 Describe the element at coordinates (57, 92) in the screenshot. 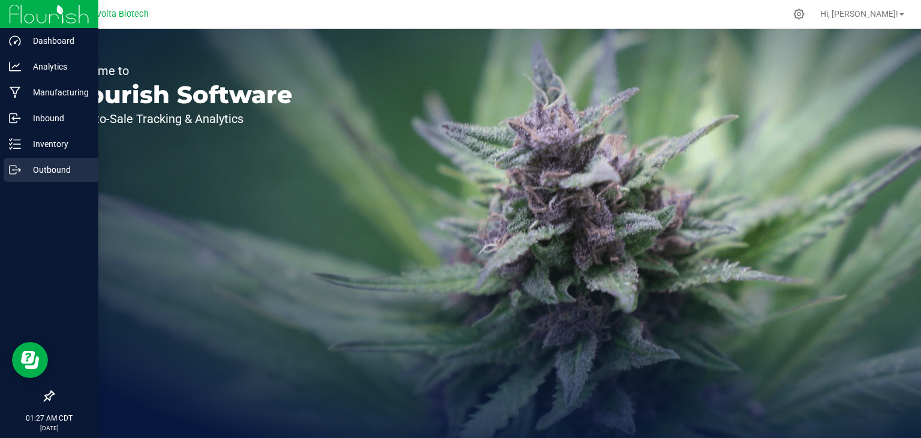

I see `p: Manufacturing` at that location.